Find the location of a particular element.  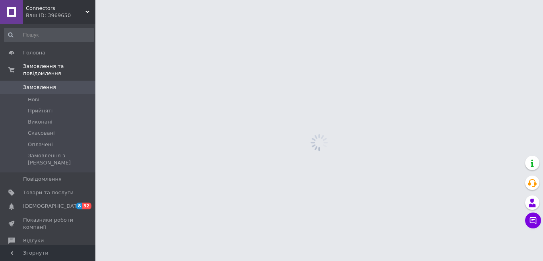

span: 32 is located at coordinates (87, 206).